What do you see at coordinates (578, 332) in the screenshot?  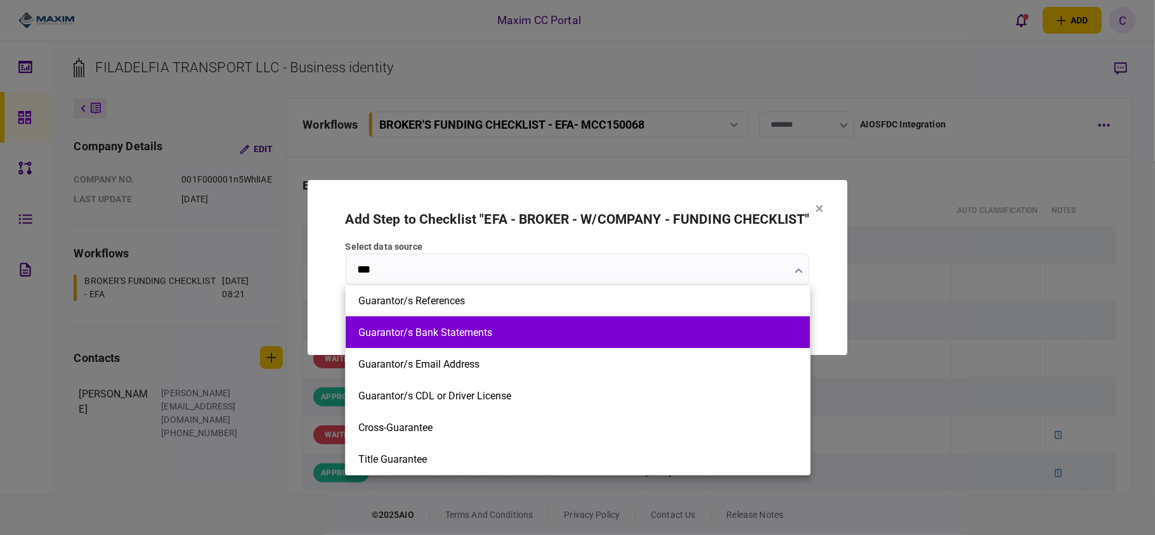 I see `button: Guarantor/s Bank Statements` at bounding box center [578, 332].